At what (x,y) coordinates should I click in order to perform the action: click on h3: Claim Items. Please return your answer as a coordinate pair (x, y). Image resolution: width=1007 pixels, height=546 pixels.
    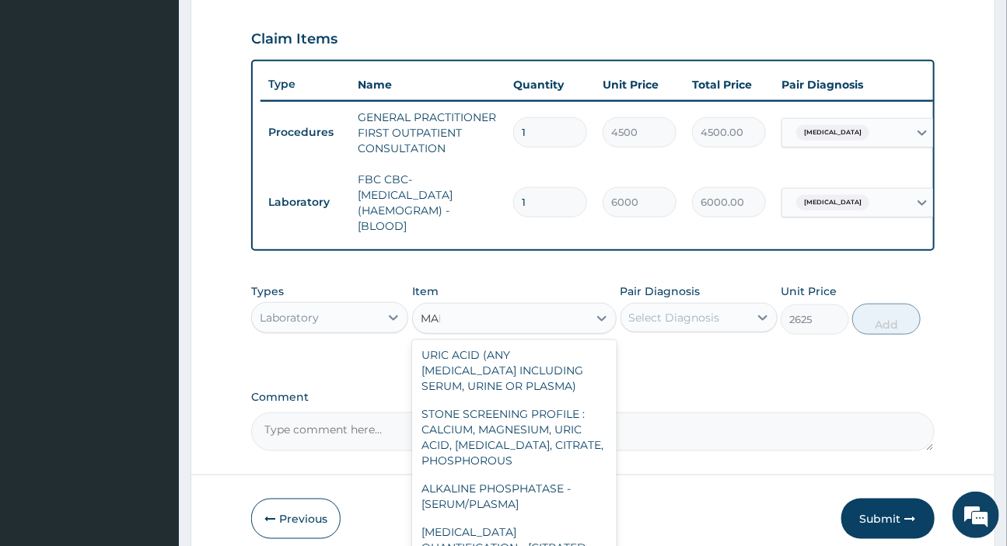
    Looking at the image, I should click on (294, 40).